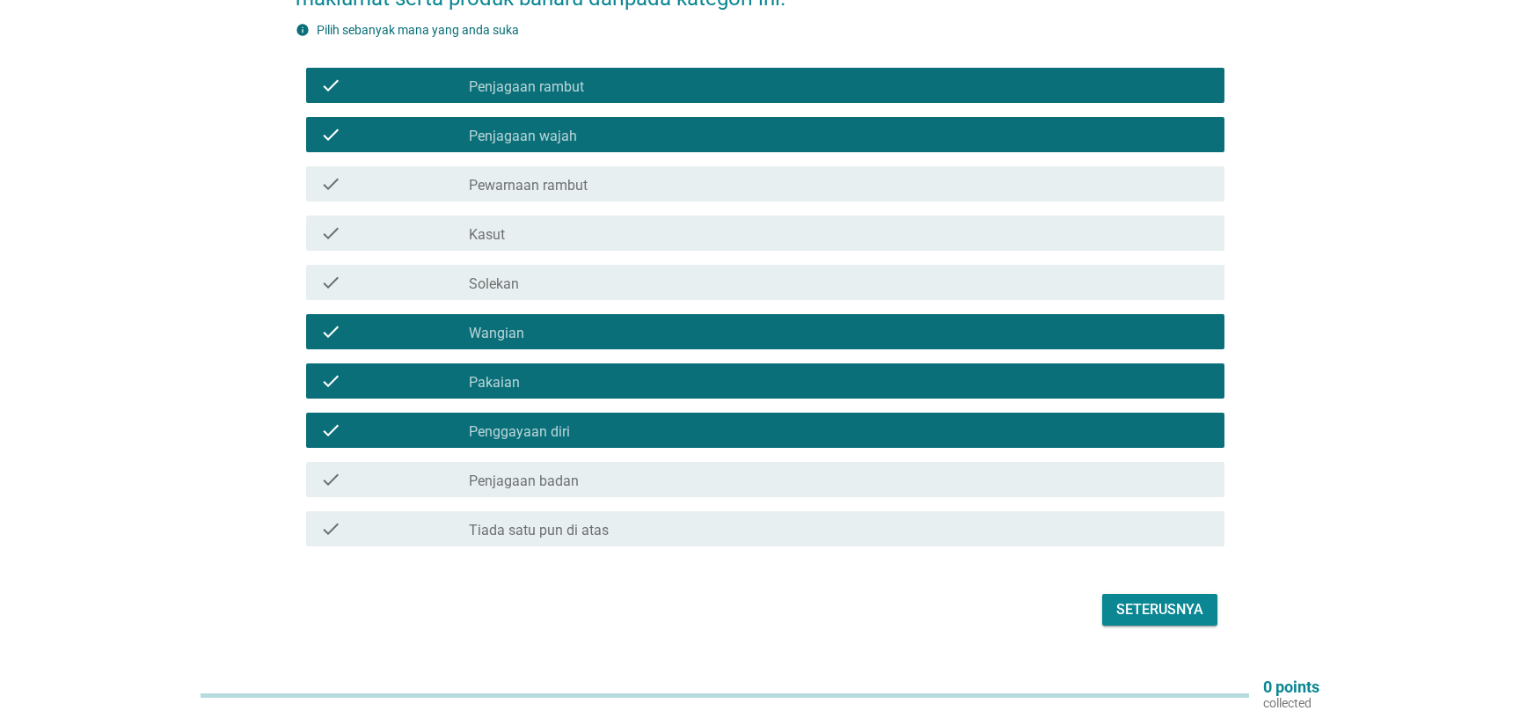 This screenshot has height=718, width=1520. Describe the element at coordinates (1291, 687) in the screenshot. I see `p: 0 points` at that location.